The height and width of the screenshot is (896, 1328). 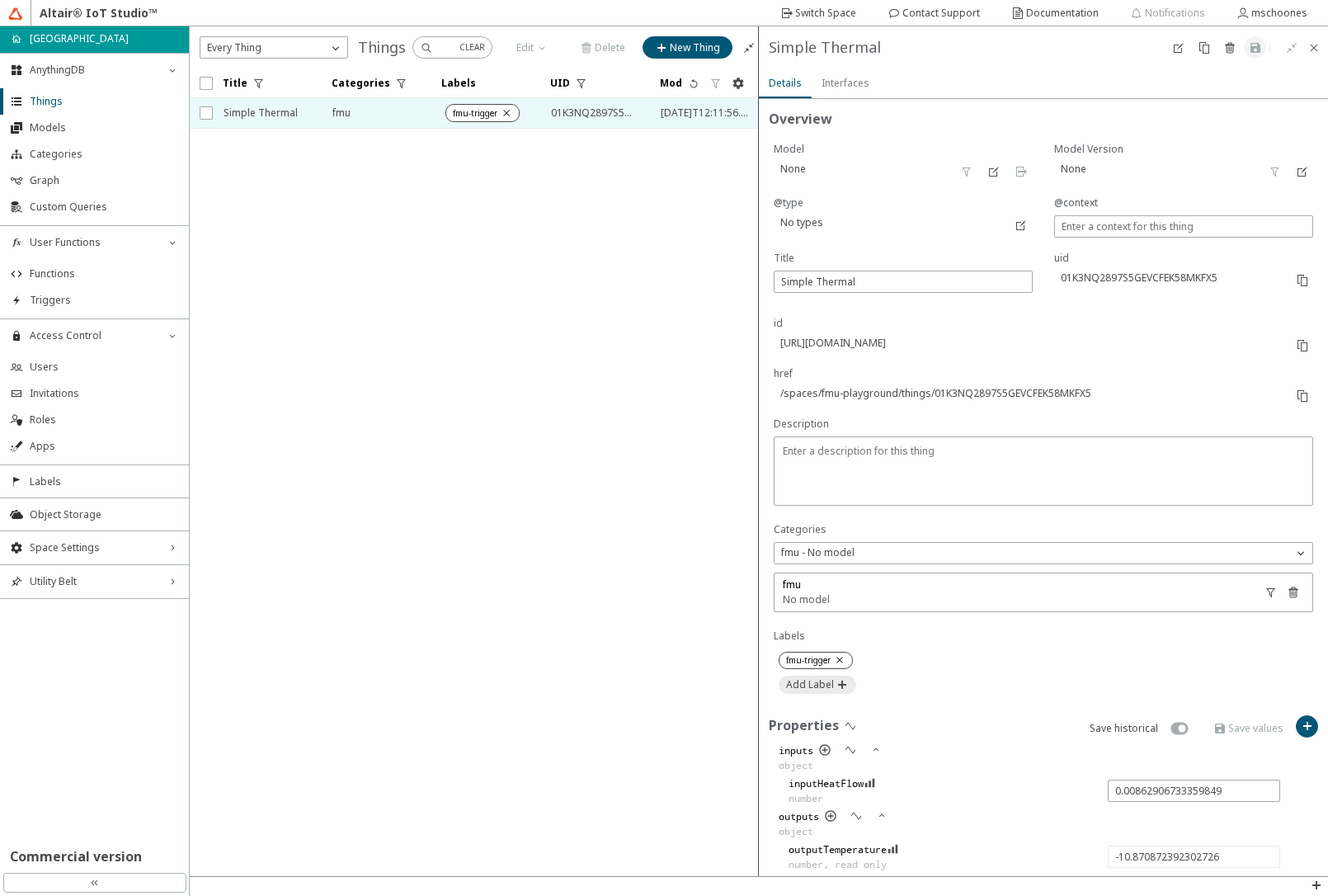 I want to click on unity-button: Delete, so click(x=1229, y=47).